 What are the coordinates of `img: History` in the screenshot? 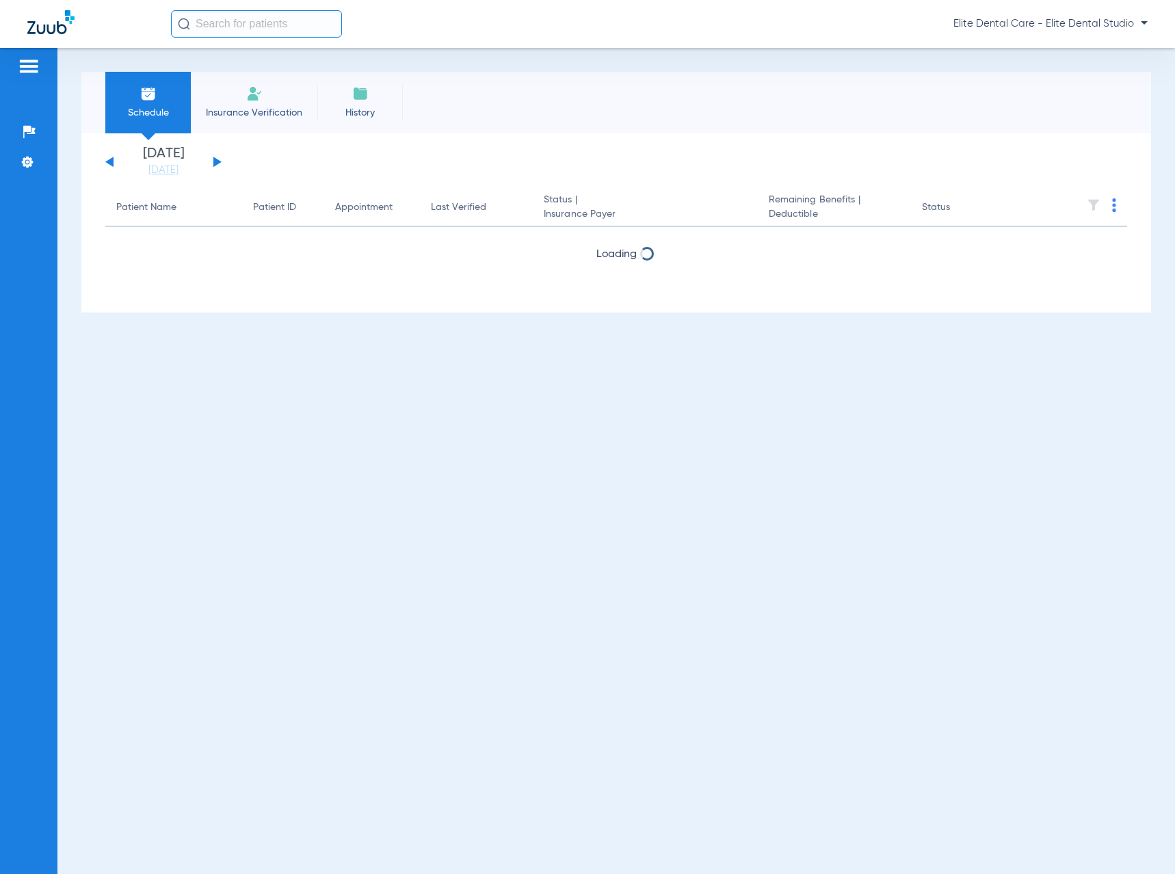 It's located at (360, 94).